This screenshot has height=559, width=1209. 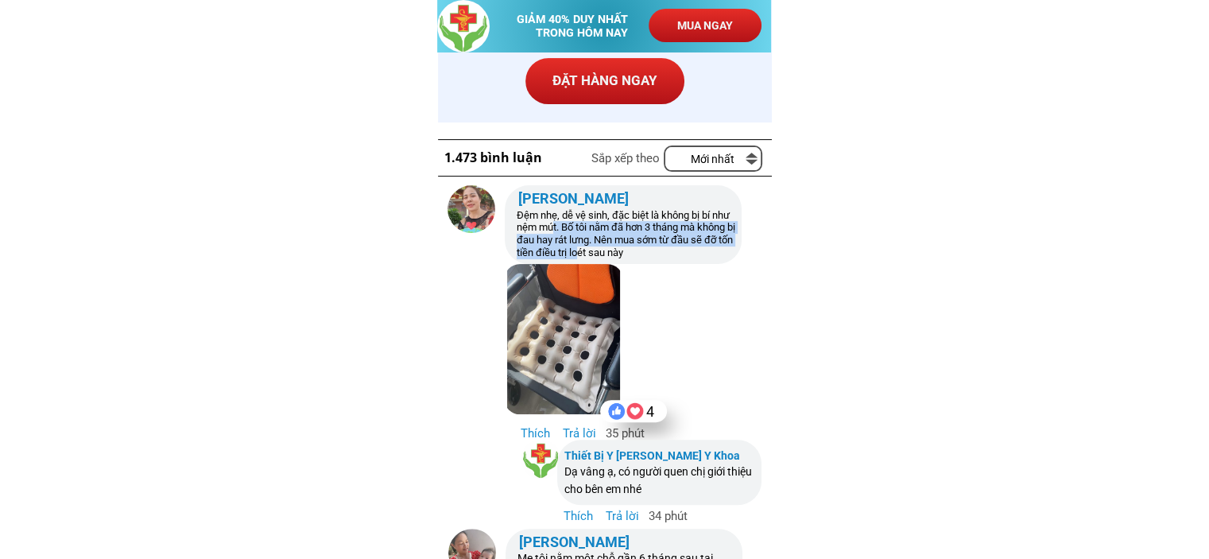 I want to click on h3: 34 phút, so click(x=633, y=516).